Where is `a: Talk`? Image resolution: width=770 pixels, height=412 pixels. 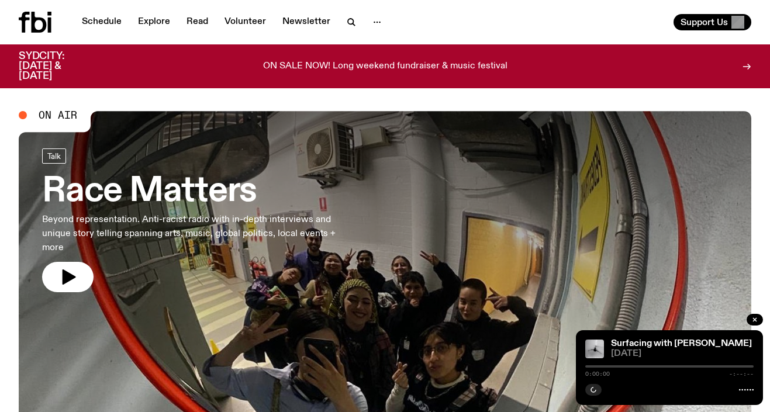 a: Talk is located at coordinates (54, 156).